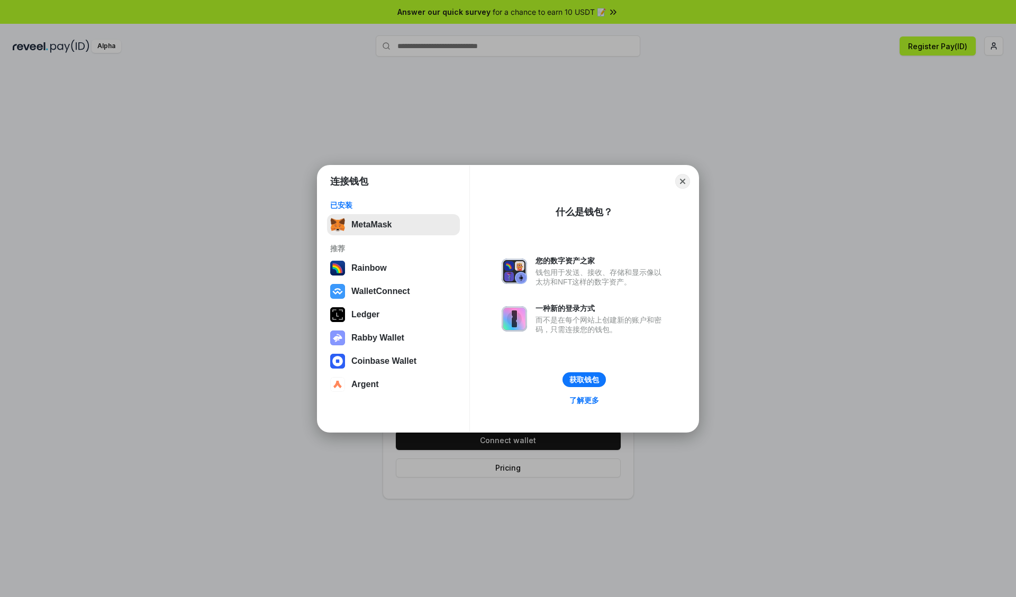 This screenshot has width=1016, height=597. I want to click on a: 了解更多, so click(584, 400).